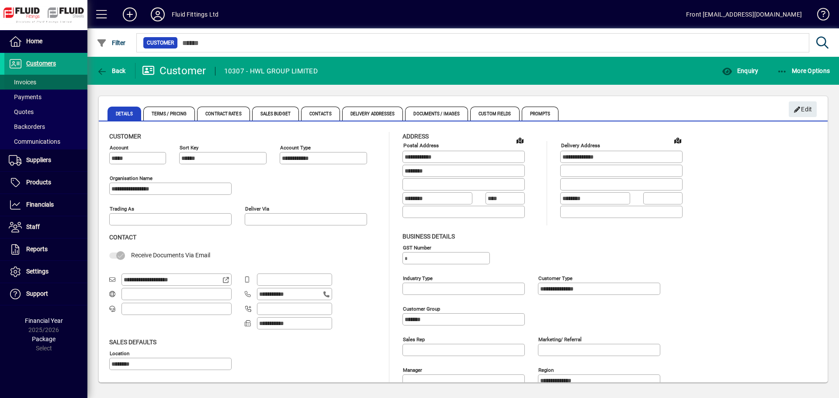 The width and height of the screenshot is (839, 398). I want to click on span: Quotes, so click(21, 112).